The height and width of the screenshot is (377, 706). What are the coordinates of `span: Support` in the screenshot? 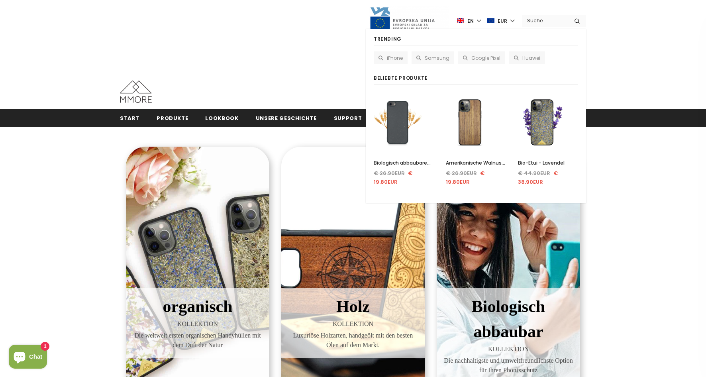 It's located at (348, 118).